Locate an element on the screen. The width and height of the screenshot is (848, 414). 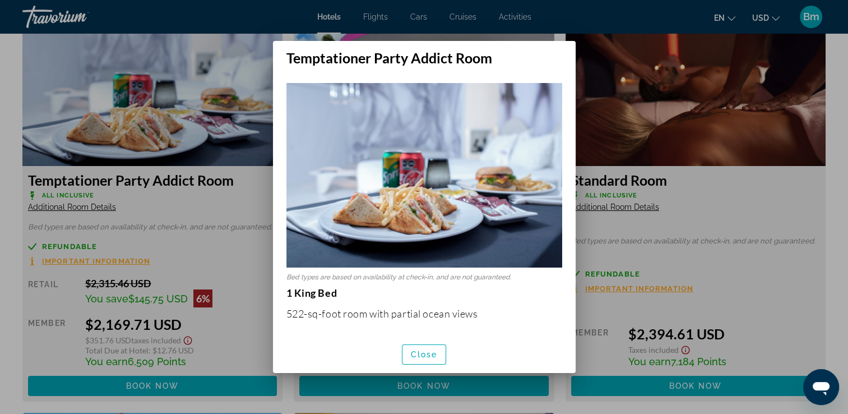
p: 522-sq-foot room with partial ocean views is located at coordinates (424, 313).